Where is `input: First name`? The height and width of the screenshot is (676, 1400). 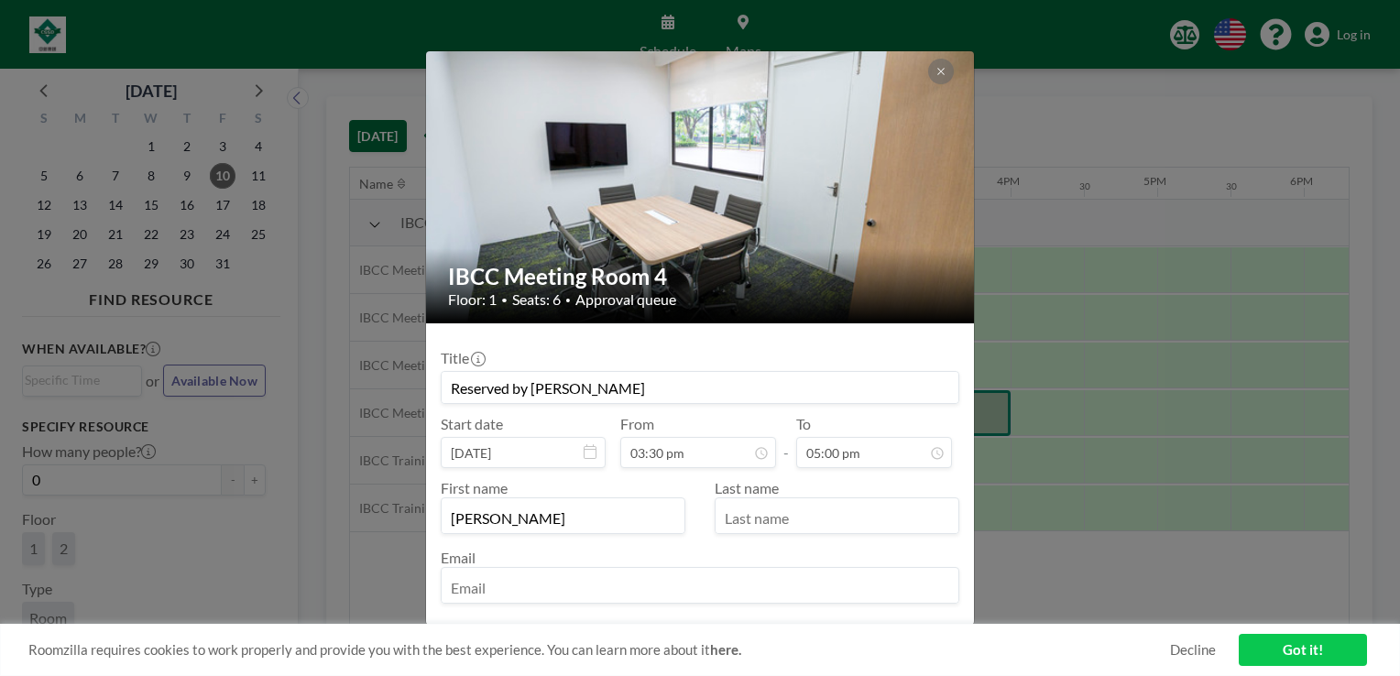
input: First name is located at coordinates (562, 518).